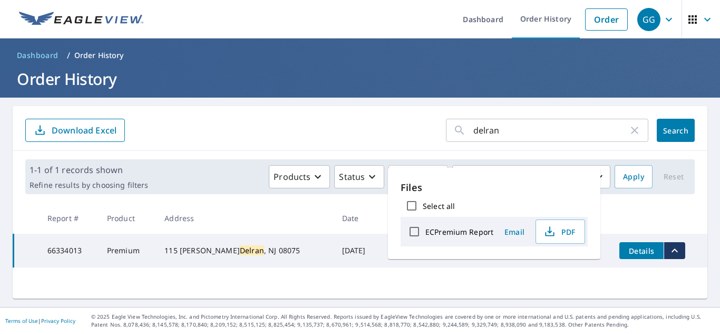 This screenshot has height=334, width=720. What do you see at coordinates (360, 55) in the screenshot?
I see `nav: breadcrumb` at bounding box center [360, 55].